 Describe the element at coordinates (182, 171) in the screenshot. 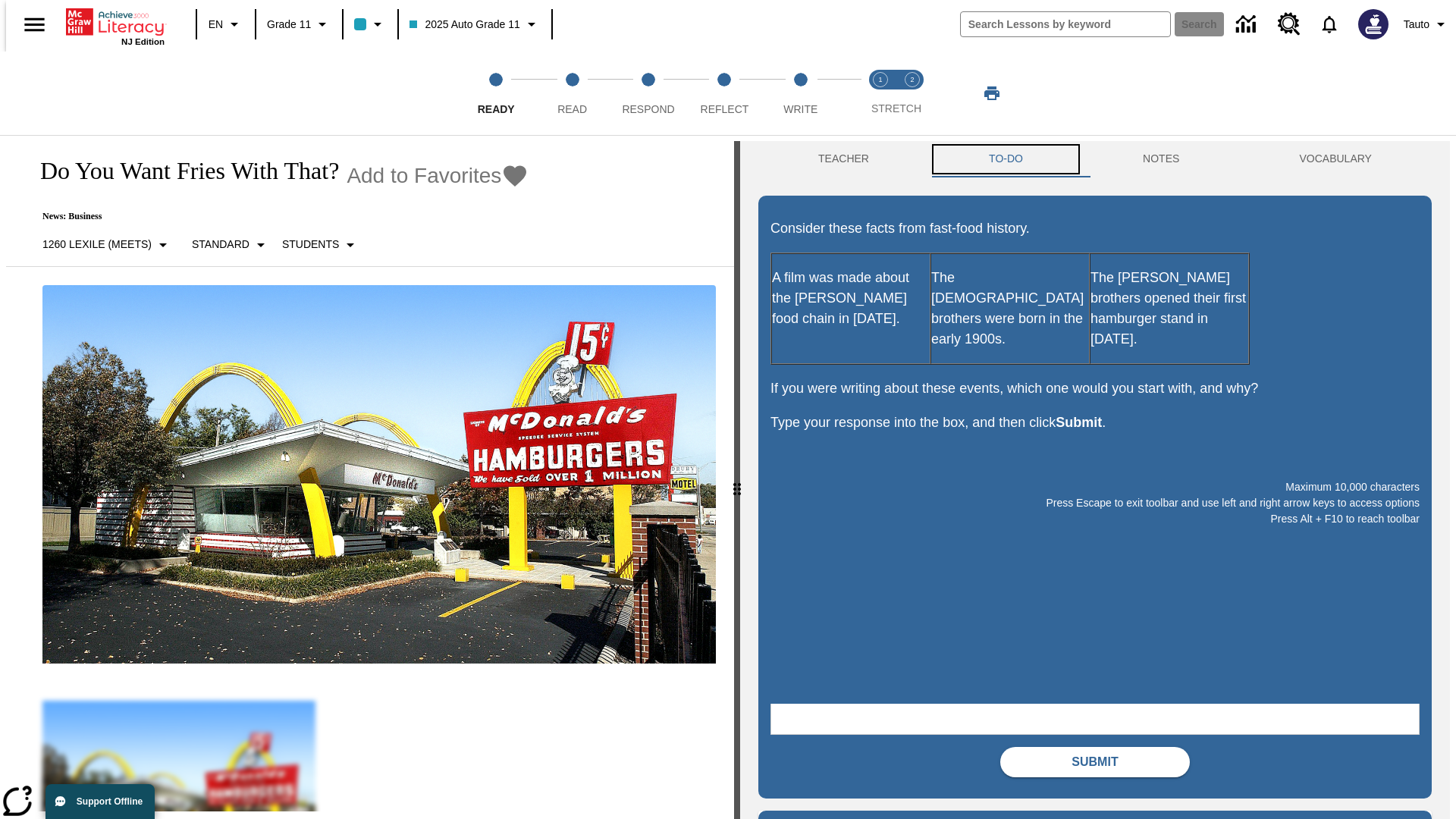

I see `h1: Do You Want Fries With That?` at that location.